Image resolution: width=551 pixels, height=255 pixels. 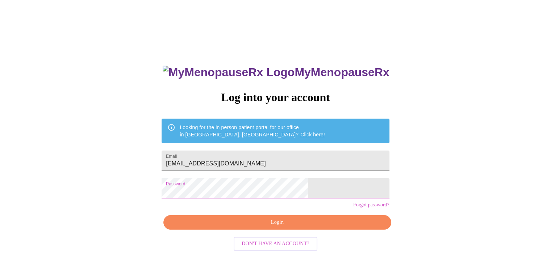 I want to click on span: Don't have an account?, so click(x=276, y=244).